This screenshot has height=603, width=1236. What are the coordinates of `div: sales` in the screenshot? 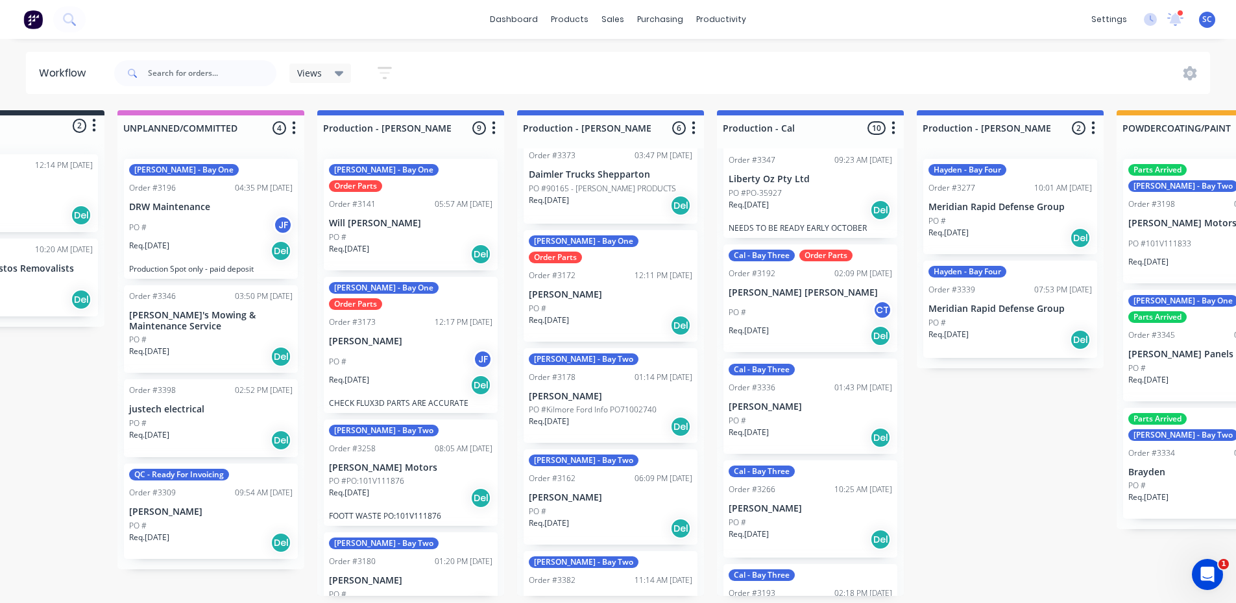 It's located at (612, 19).